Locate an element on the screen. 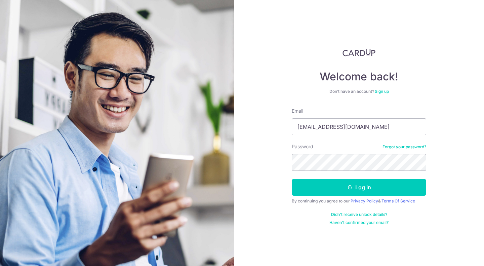 This screenshot has width=484, height=266. button: Log in is located at coordinates (359, 187).